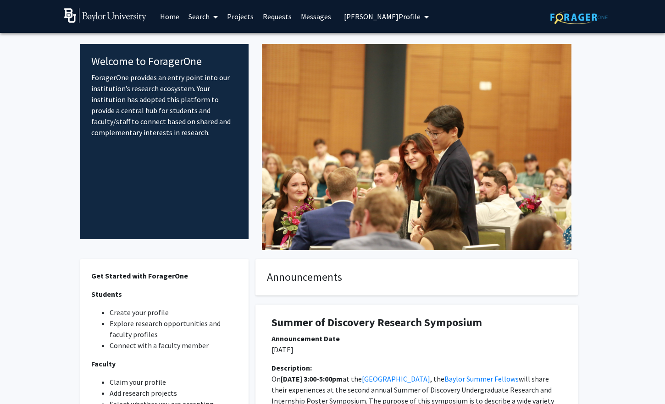 This screenshot has height=404, width=665. What do you see at coordinates (416, 323) in the screenshot?
I see `h1: Summer of Discovery Research Symposium` at bounding box center [416, 323].